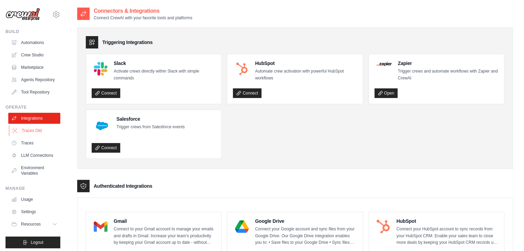 This screenshot has width=524, height=251. Describe the element at coordinates (33, 189) in the screenshot. I see `div: Manage` at that location.